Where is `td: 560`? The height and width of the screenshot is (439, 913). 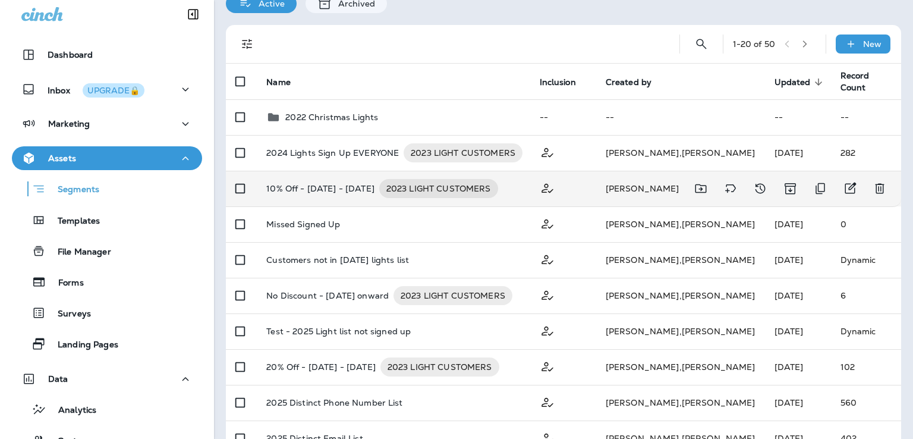 td: 560 is located at coordinates (866, 403).